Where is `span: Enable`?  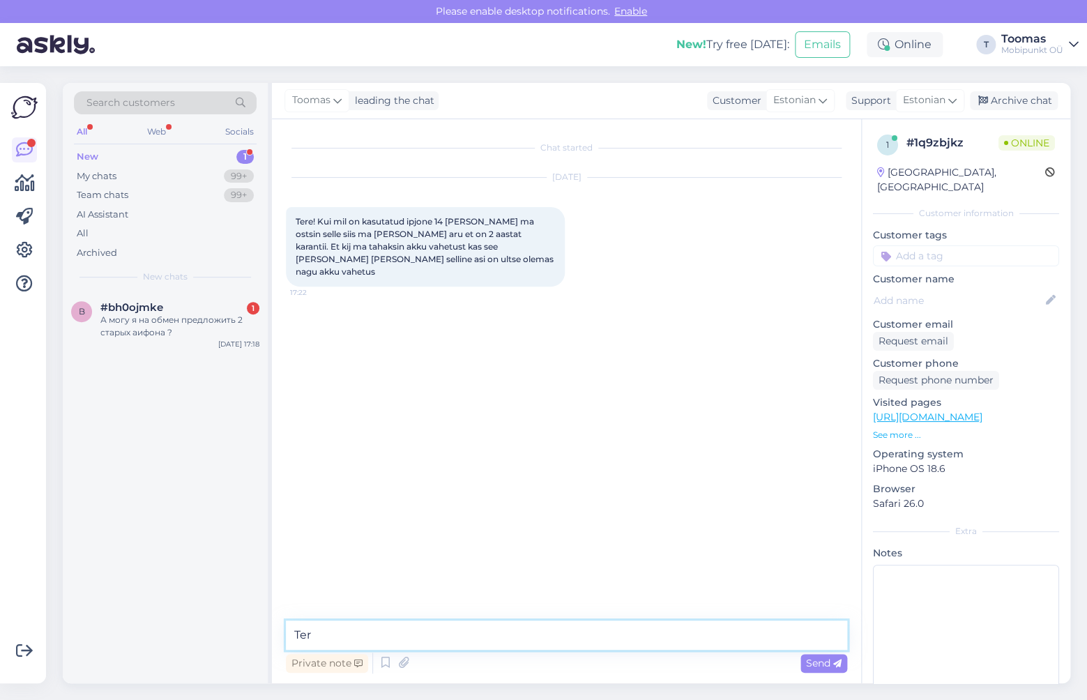 span: Enable is located at coordinates (630, 11).